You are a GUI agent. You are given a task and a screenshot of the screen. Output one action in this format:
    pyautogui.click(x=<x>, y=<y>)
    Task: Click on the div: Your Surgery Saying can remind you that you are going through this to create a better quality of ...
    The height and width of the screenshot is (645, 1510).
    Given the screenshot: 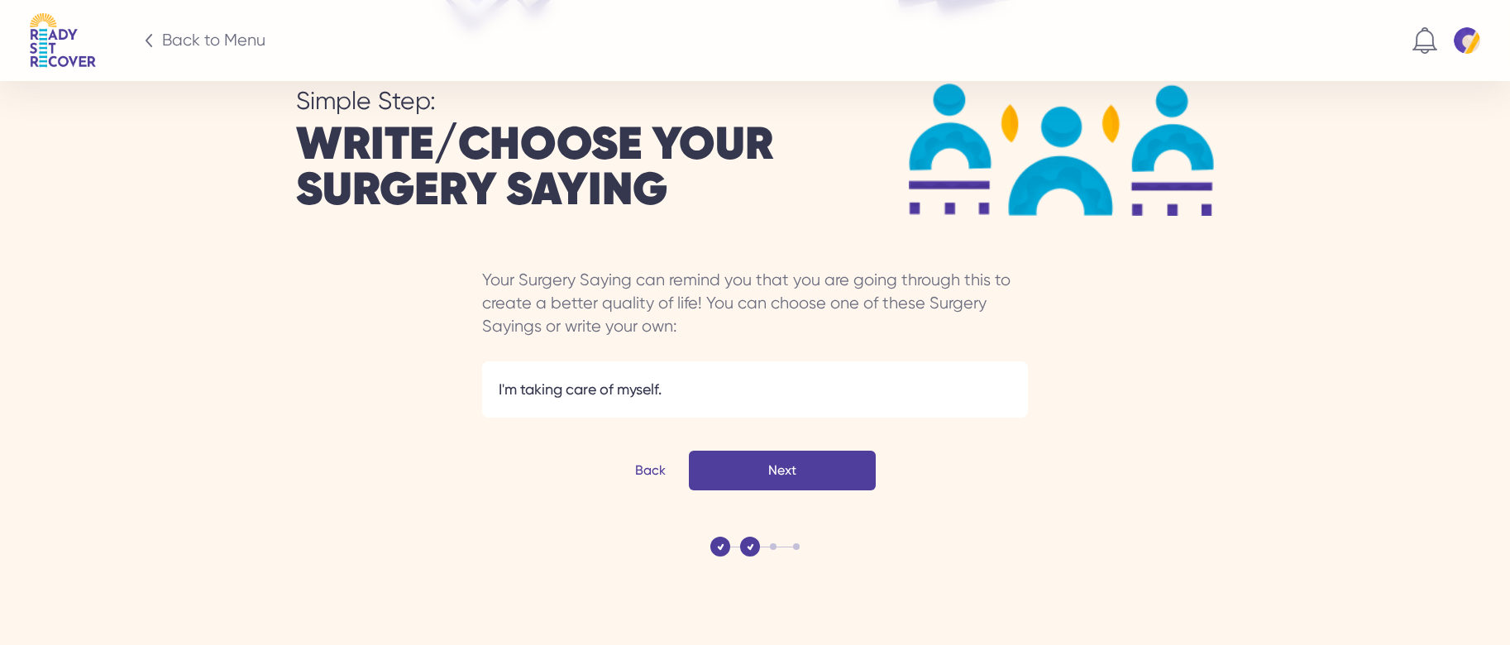 What is the action you would take?
    pyautogui.click(x=755, y=303)
    